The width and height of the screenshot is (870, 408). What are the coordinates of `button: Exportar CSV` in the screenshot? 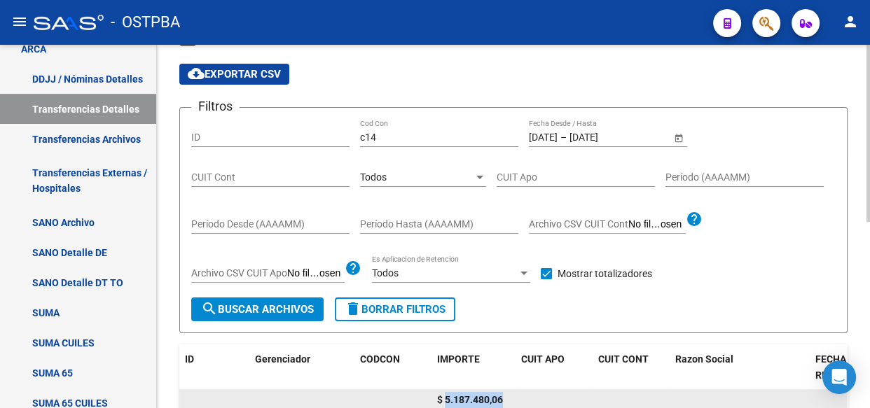 It's located at (234, 74).